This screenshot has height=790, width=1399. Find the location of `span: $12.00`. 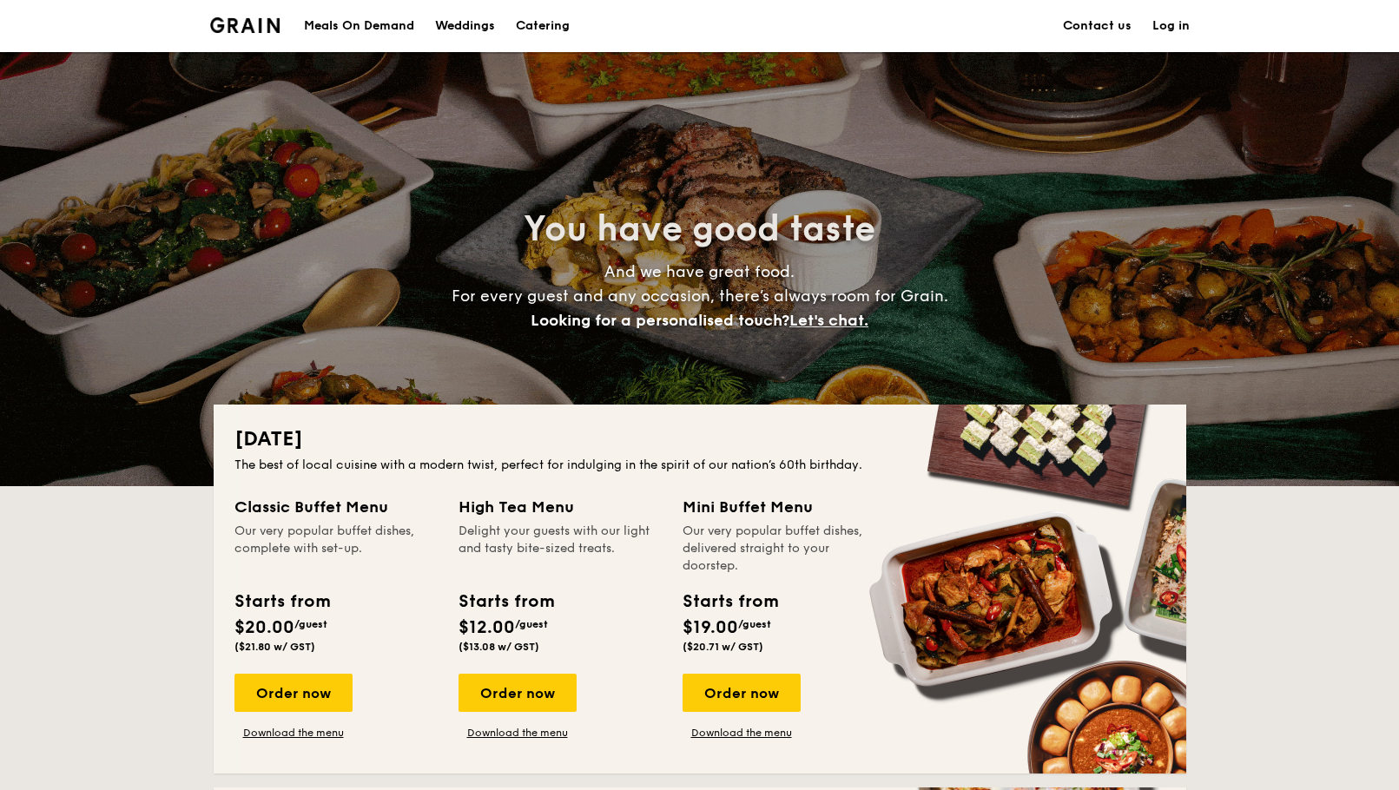

span: $12.00 is located at coordinates (486, 628).